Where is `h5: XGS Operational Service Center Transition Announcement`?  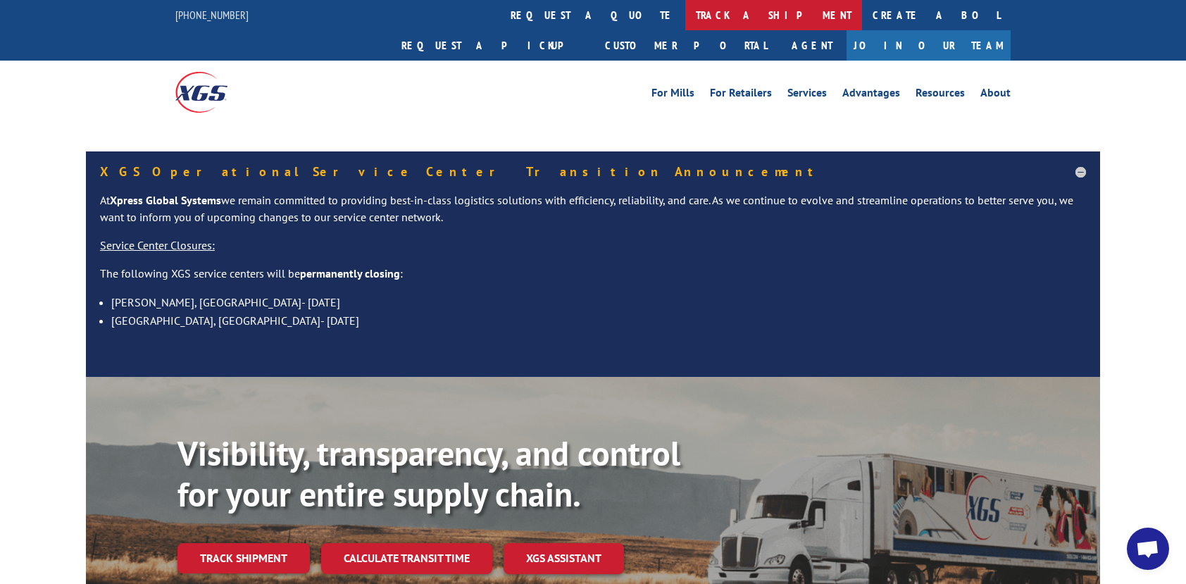 h5: XGS Operational Service Center Transition Announcement is located at coordinates (593, 172).